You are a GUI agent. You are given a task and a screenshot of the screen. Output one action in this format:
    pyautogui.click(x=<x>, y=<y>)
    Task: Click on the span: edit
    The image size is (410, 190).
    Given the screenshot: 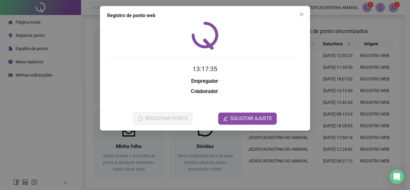 What is the action you would take?
    pyautogui.click(x=226, y=119)
    